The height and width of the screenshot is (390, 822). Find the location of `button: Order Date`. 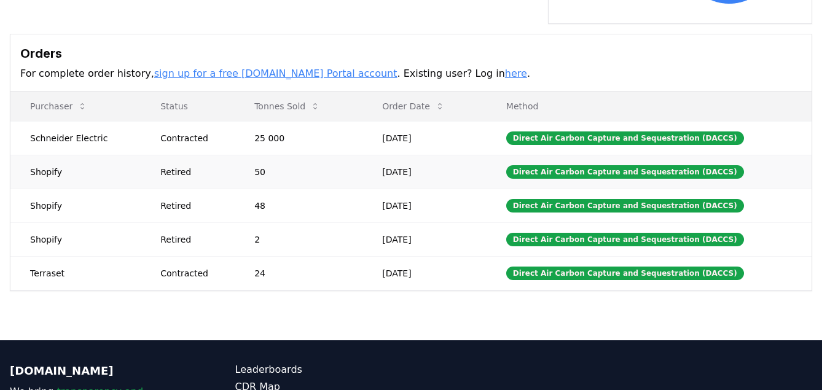

button: Order Date is located at coordinates (413, 106).